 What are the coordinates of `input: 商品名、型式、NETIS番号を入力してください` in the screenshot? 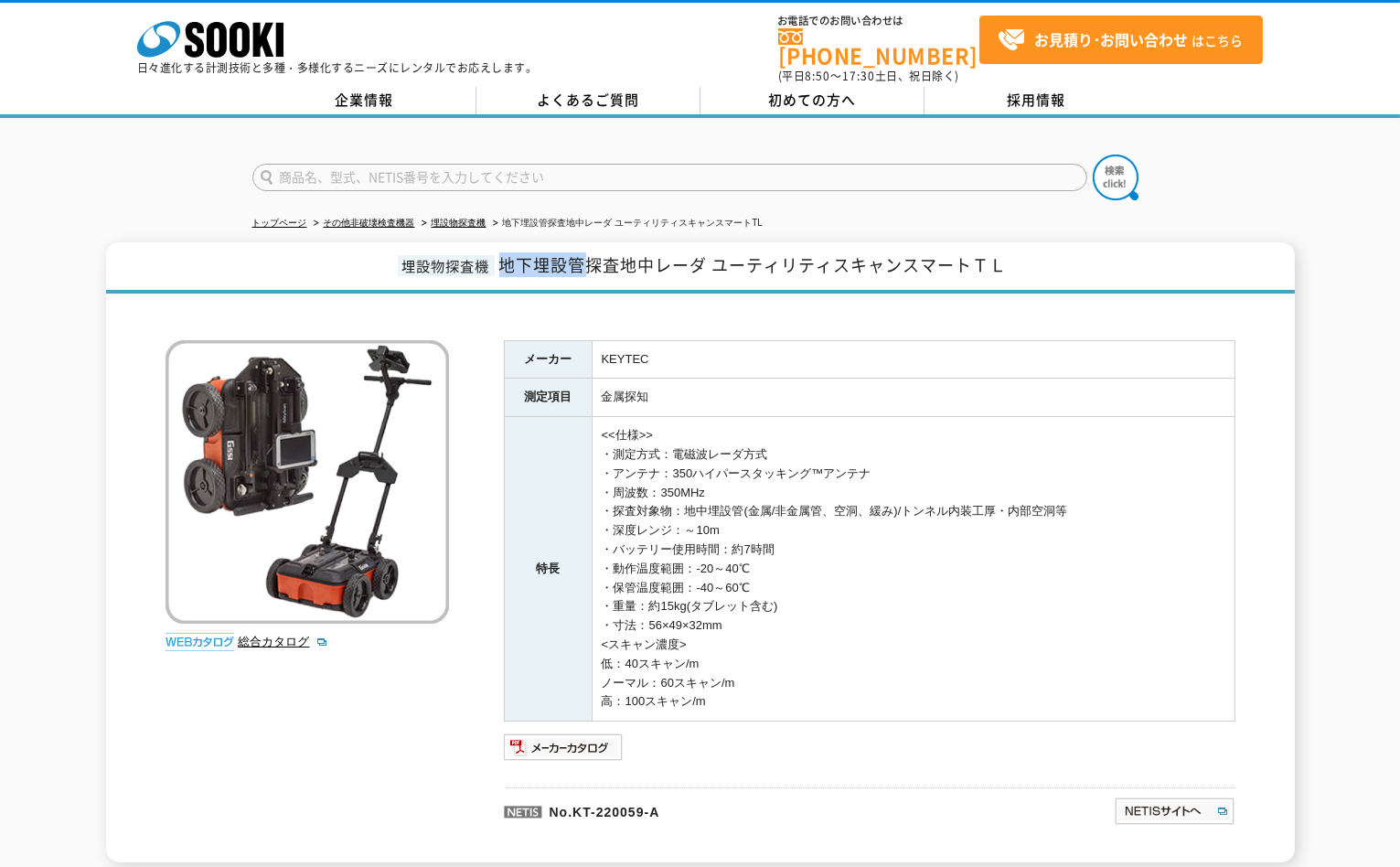 It's located at (669, 177).